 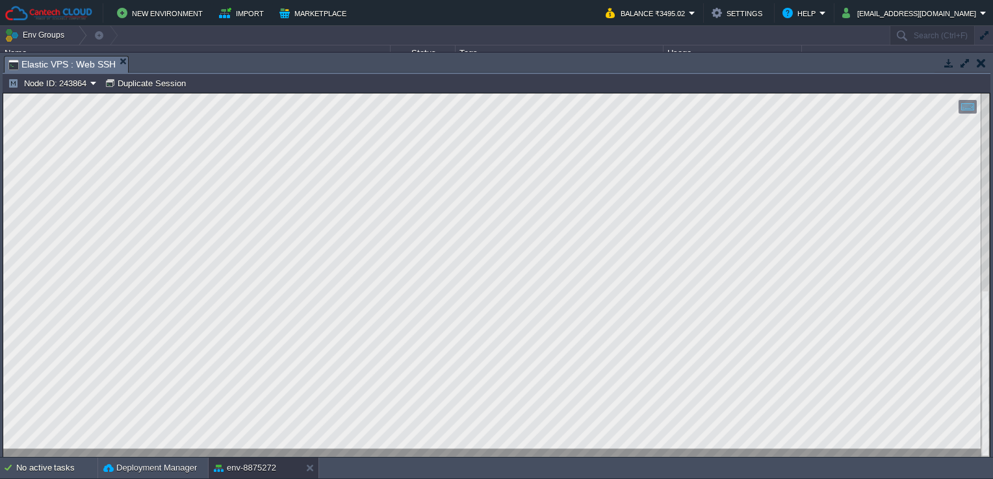 What do you see at coordinates (243, 13) in the screenshot?
I see `button: Import` at bounding box center [243, 13].